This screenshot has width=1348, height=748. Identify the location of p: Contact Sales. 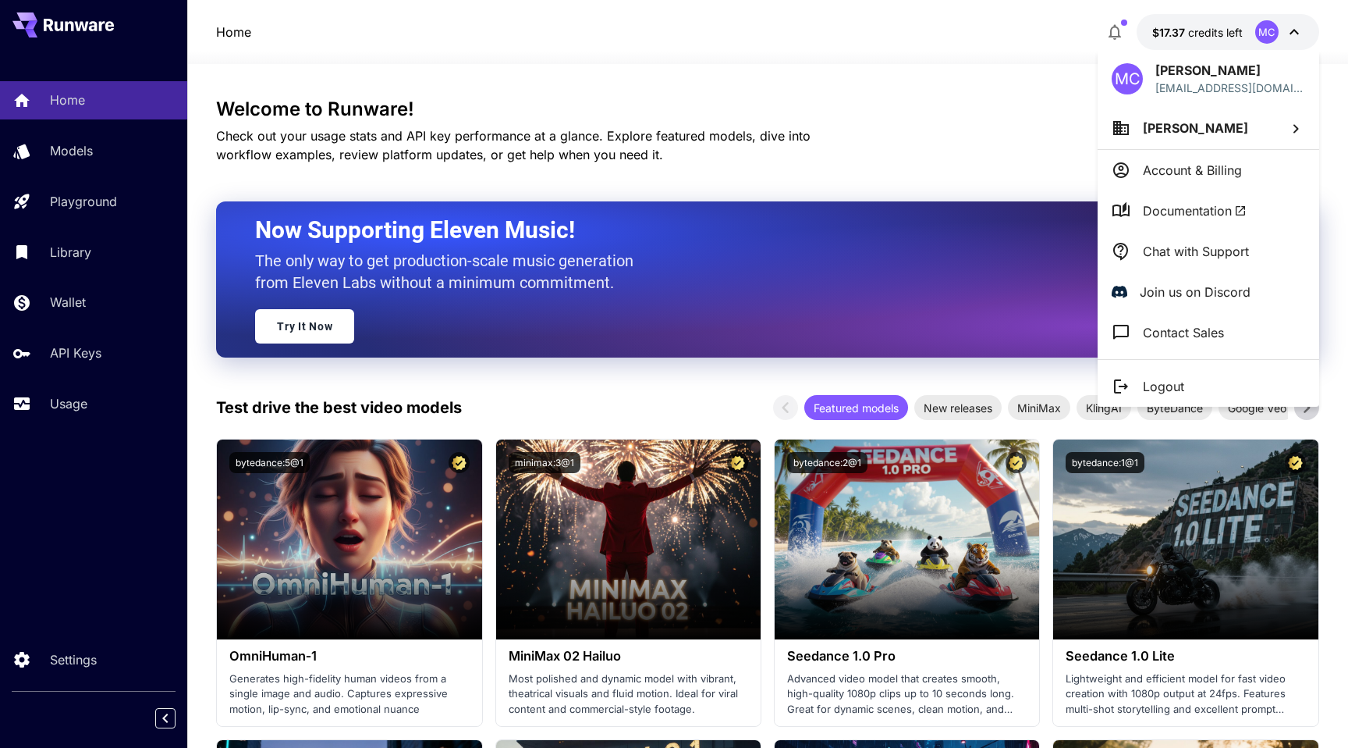
(1184, 332).